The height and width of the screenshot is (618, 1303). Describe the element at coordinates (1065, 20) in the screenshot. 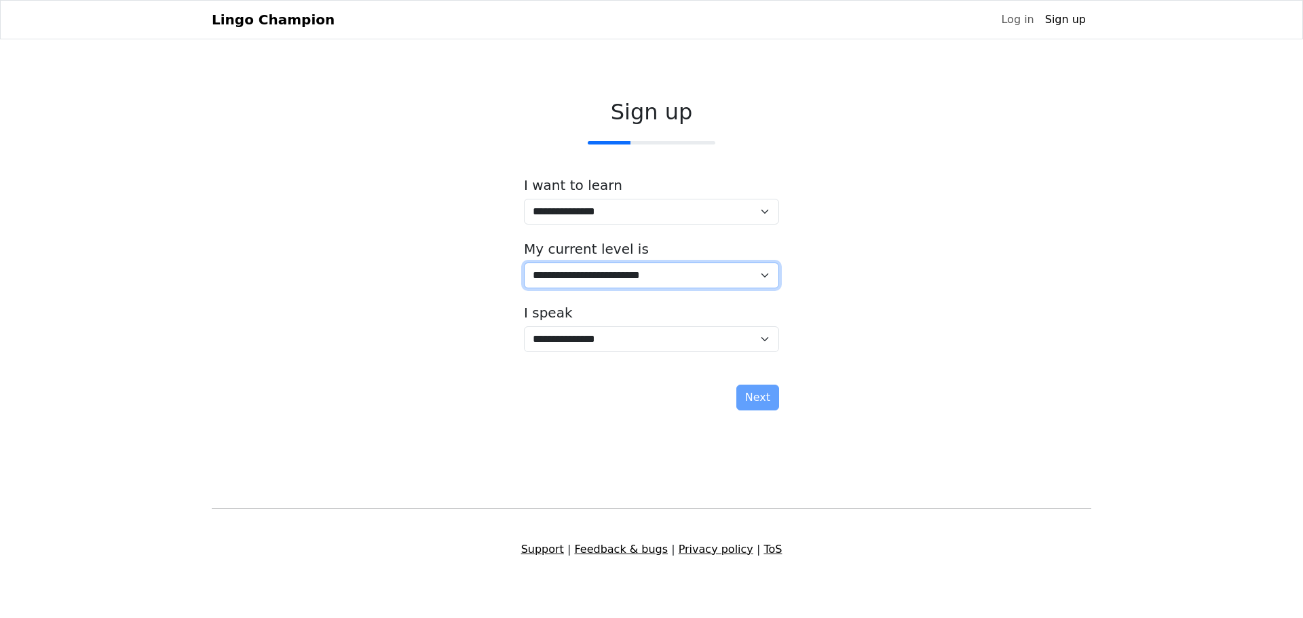

I see `a: Sign up` at that location.